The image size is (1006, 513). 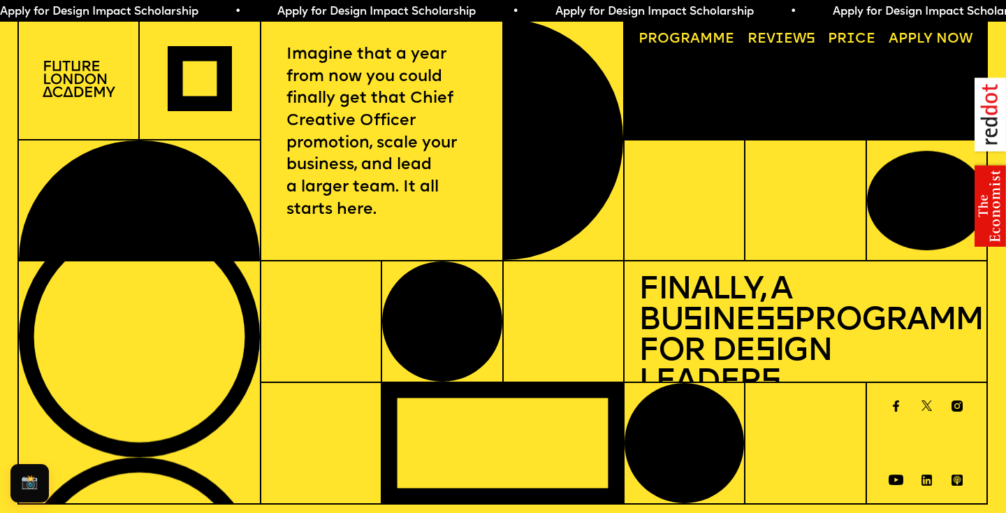 What do you see at coordinates (781, 40) in the screenshot?
I see `a: Reviews` at bounding box center [781, 40].